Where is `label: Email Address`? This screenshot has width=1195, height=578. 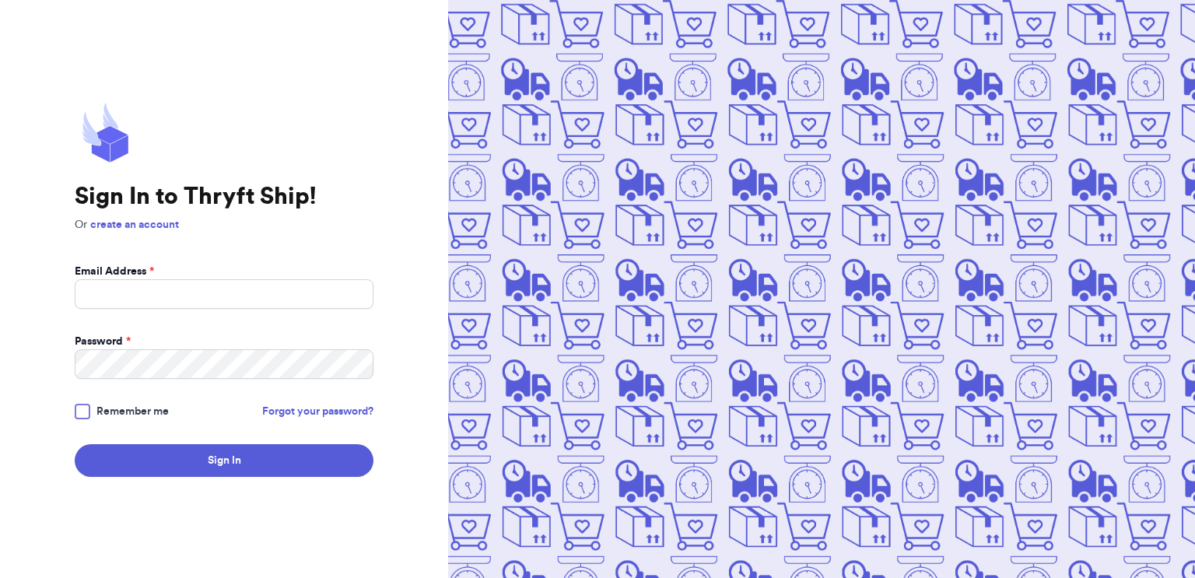
label: Email Address is located at coordinates (114, 272).